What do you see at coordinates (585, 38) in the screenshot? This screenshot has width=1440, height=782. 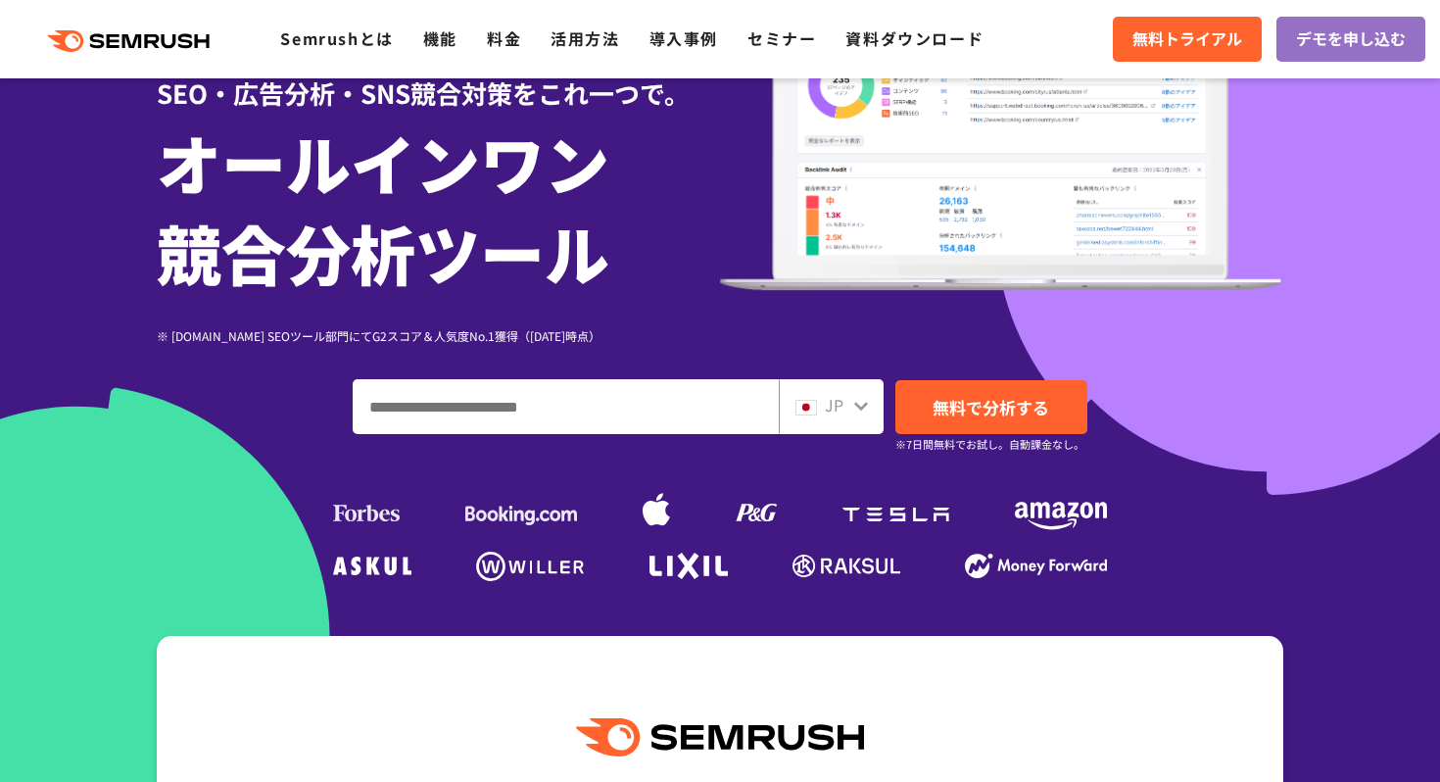 I see `a: 活用方法` at bounding box center [585, 38].